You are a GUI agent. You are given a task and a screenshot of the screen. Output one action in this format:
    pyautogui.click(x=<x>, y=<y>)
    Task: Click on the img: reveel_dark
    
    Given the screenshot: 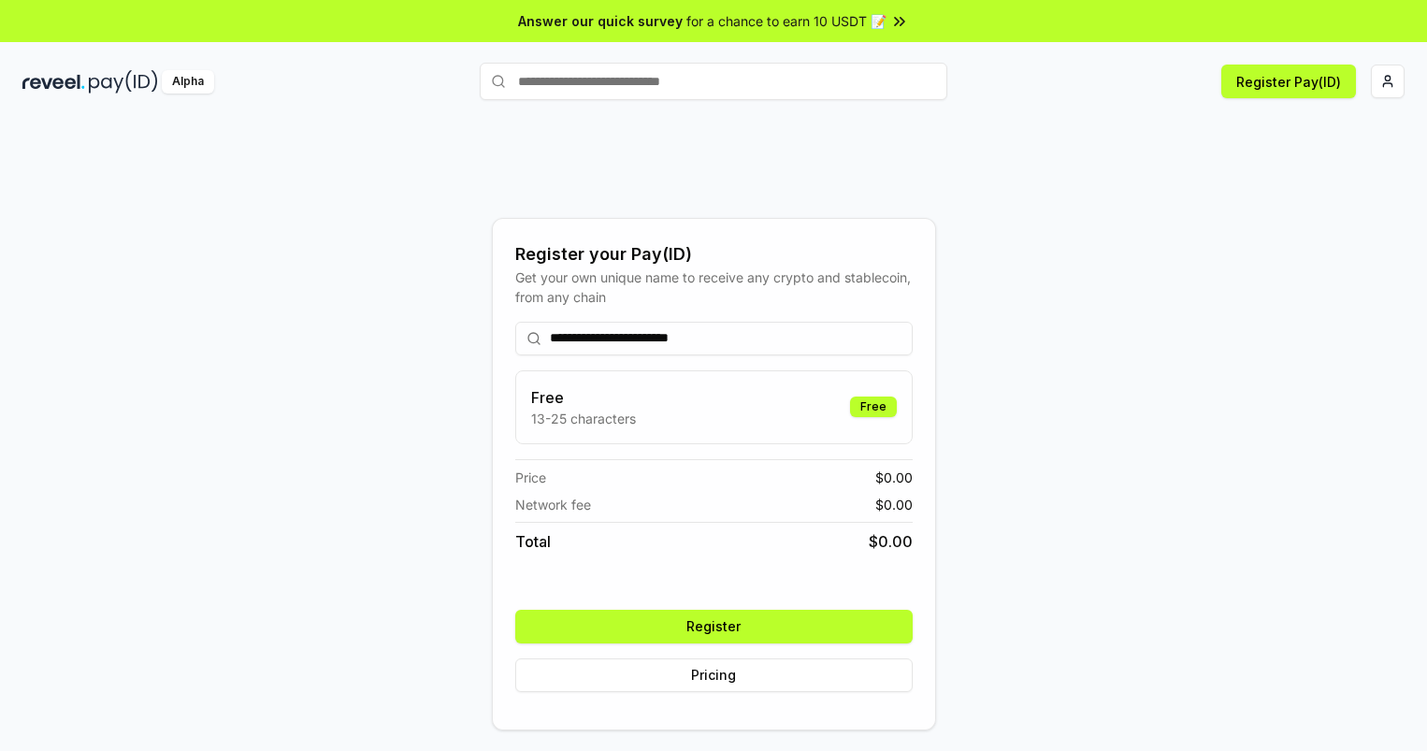 What is the action you would take?
    pyautogui.click(x=53, y=81)
    